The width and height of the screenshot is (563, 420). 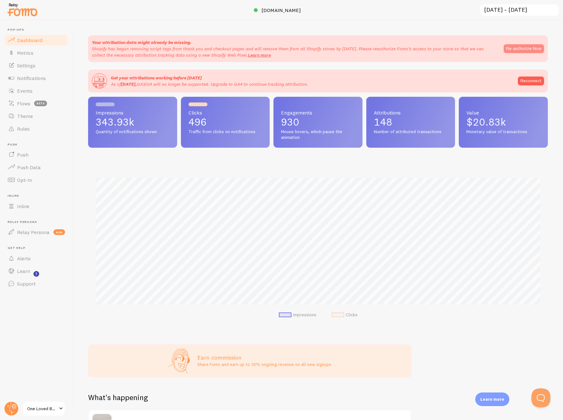 I want to click on a: Inline, so click(x=36, y=206).